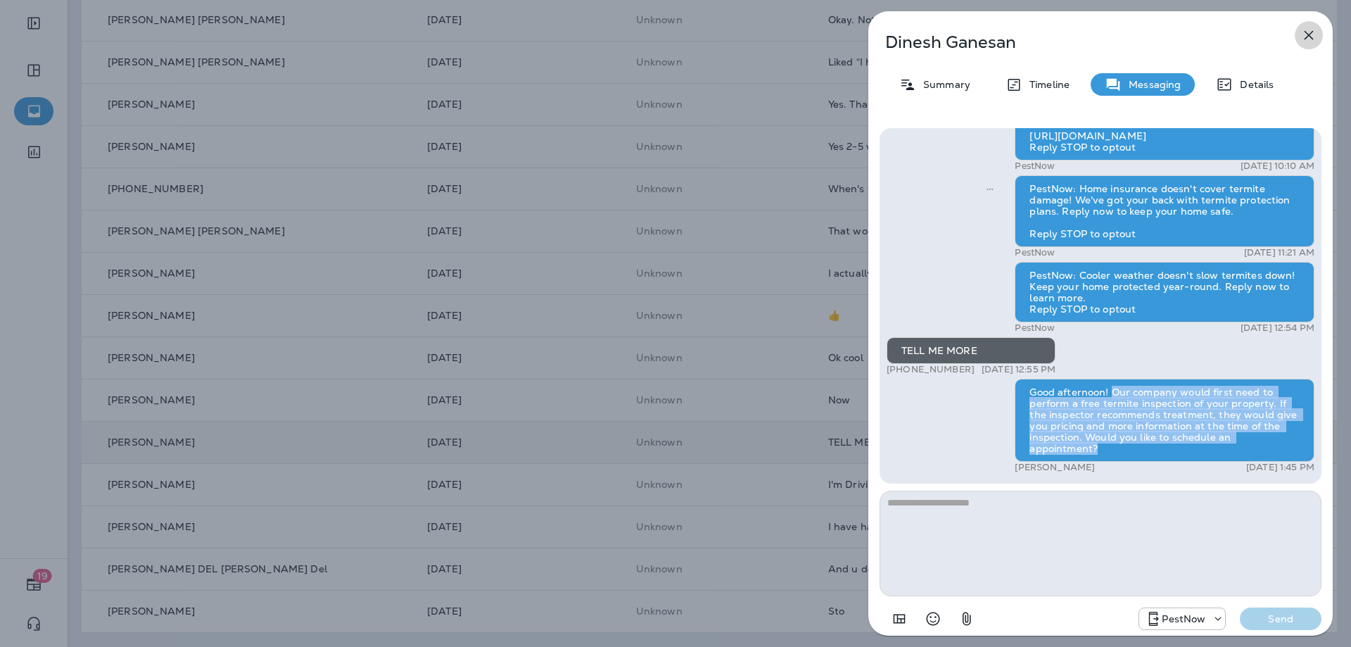 The width and height of the screenshot is (1351, 647). Describe the element at coordinates (990, 188) in the screenshot. I see `span: Sent` at that location.